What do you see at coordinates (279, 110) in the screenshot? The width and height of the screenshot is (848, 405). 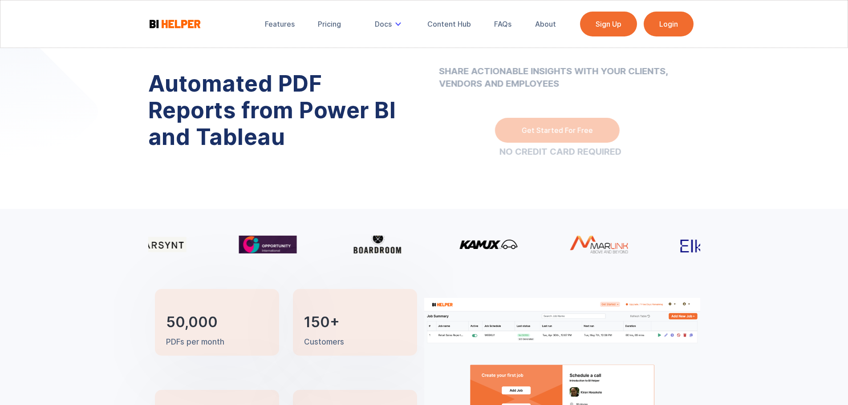 I see `h1: Automated PDF Reports from Power BI and Tableau` at bounding box center [279, 110].